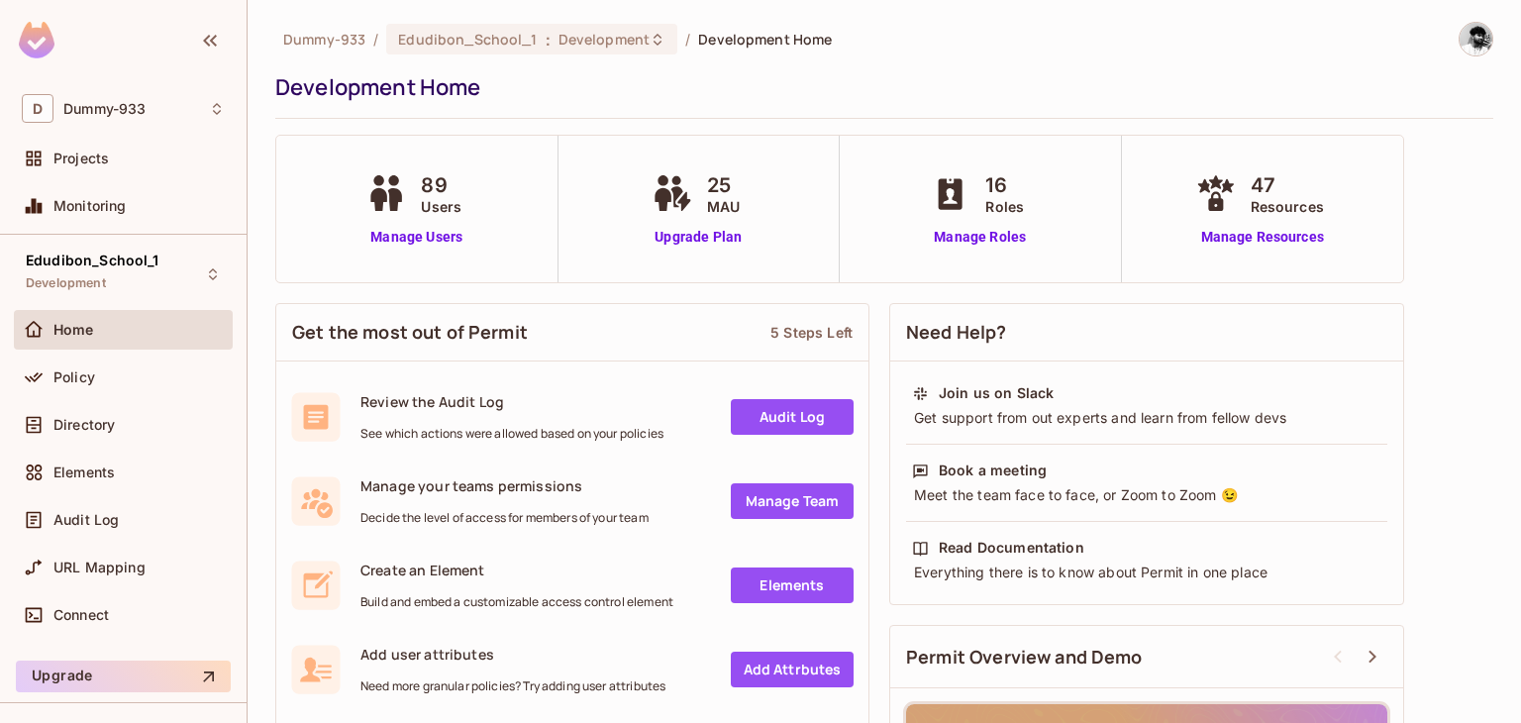 Image resolution: width=1521 pixels, height=723 pixels. Describe the element at coordinates (74, 377) in the screenshot. I see `span: Policy` at that location.